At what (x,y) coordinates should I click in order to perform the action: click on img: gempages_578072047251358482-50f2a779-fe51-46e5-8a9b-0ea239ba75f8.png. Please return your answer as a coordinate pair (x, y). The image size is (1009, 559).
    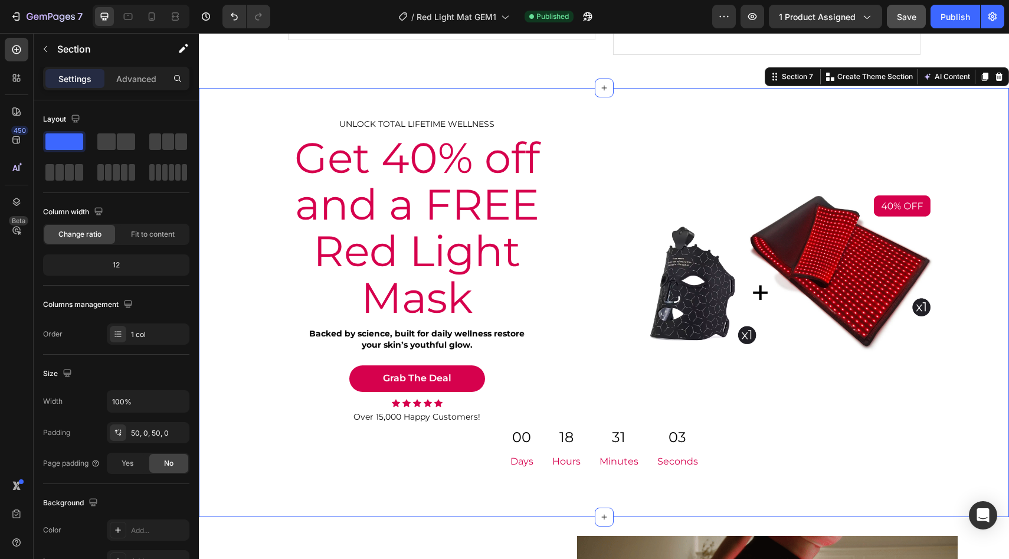
    Looking at the image, I should click on (582, 238).